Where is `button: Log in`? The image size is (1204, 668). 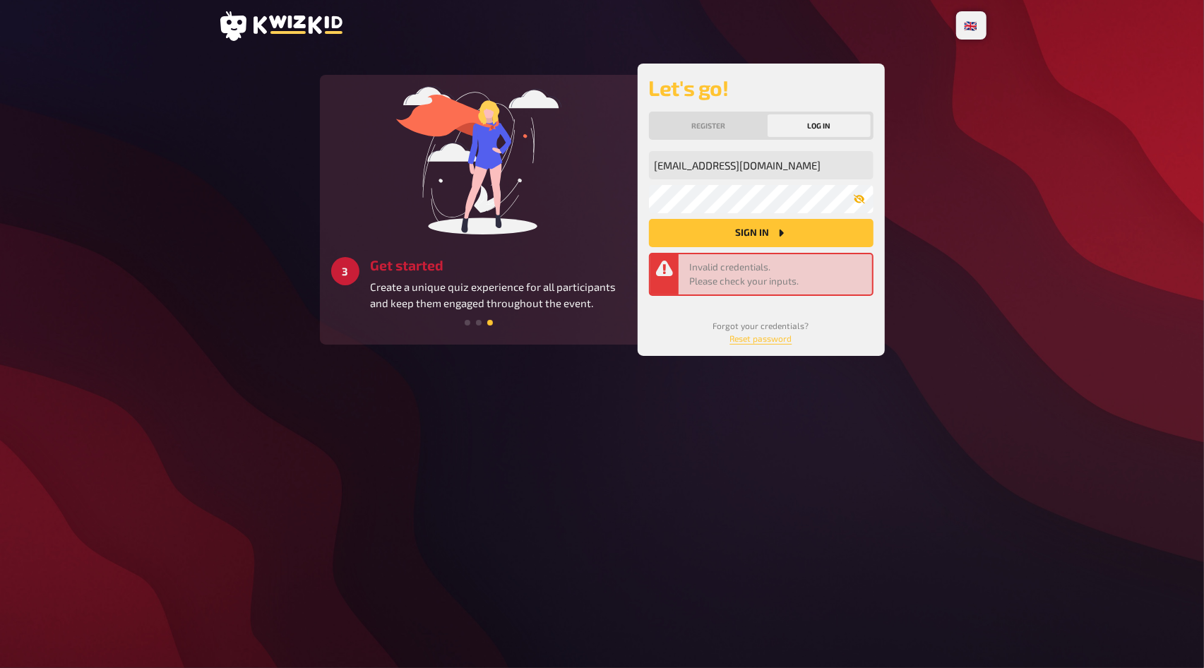 button: Log in is located at coordinates (819, 126).